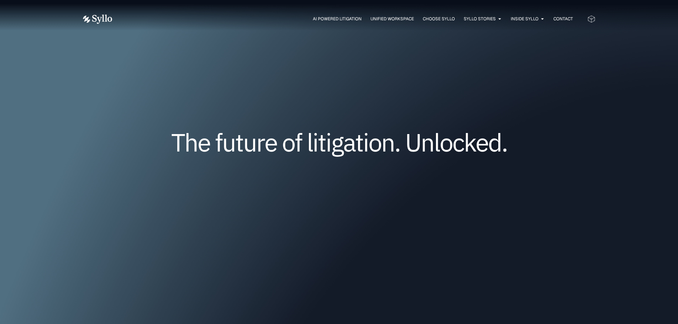 Image resolution: width=678 pixels, height=324 pixels. I want to click on span: Syllo Stories, so click(480, 19).